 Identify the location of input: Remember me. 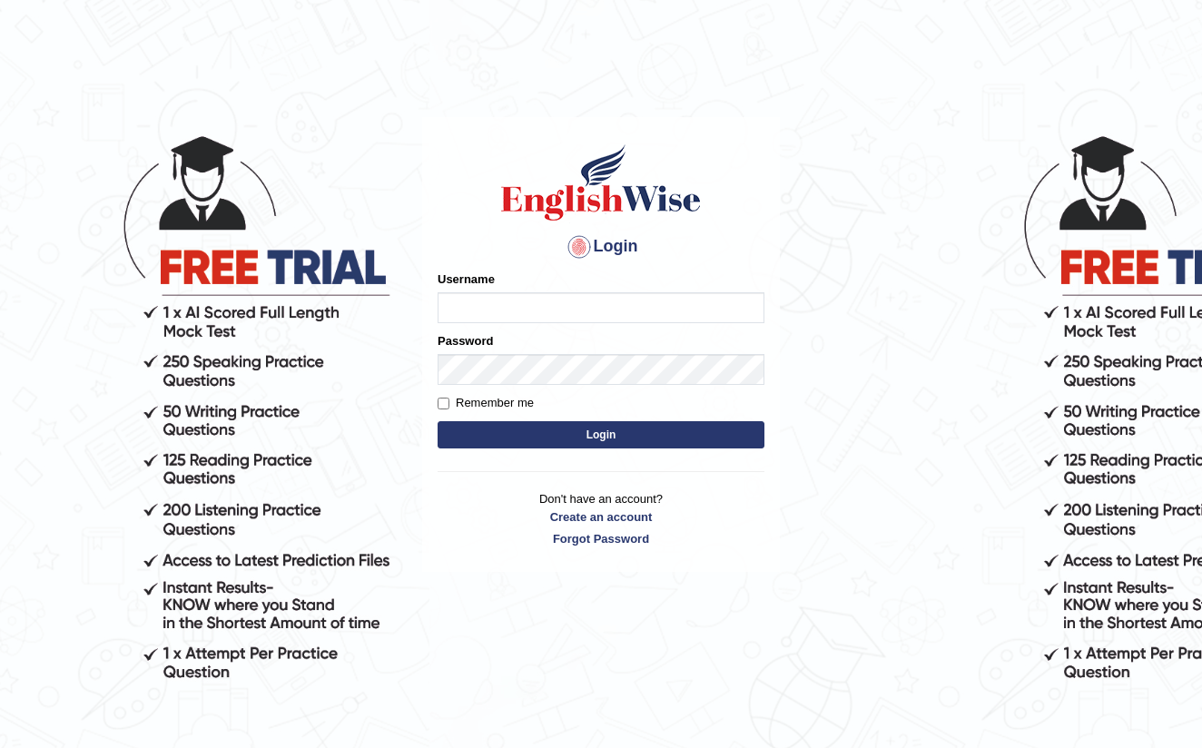
(443, 403).